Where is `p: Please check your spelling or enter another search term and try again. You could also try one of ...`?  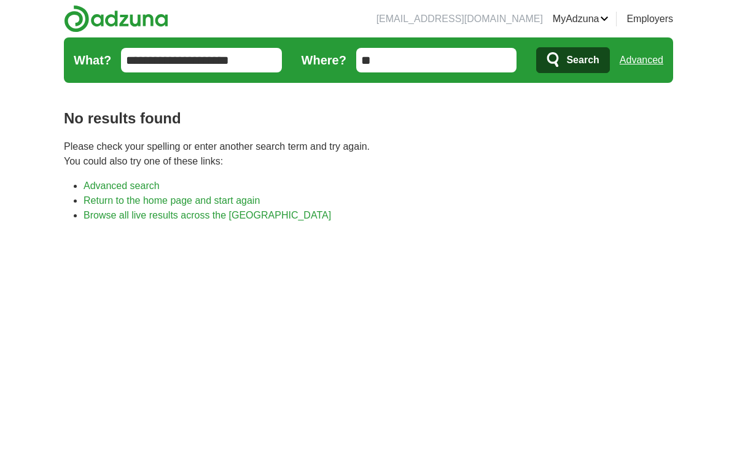
p: Please check your spelling or enter another search term and try again. You could also try one of ... is located at coordinates (368, 154).